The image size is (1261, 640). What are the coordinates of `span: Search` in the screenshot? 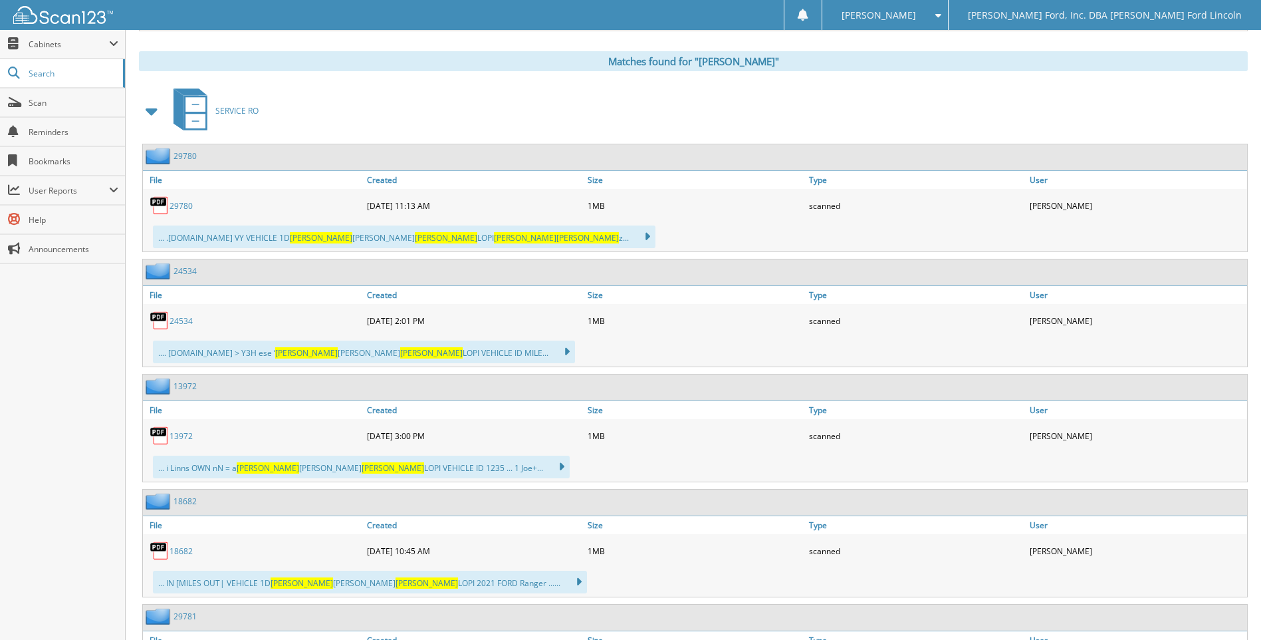 It's located at (72, 73).